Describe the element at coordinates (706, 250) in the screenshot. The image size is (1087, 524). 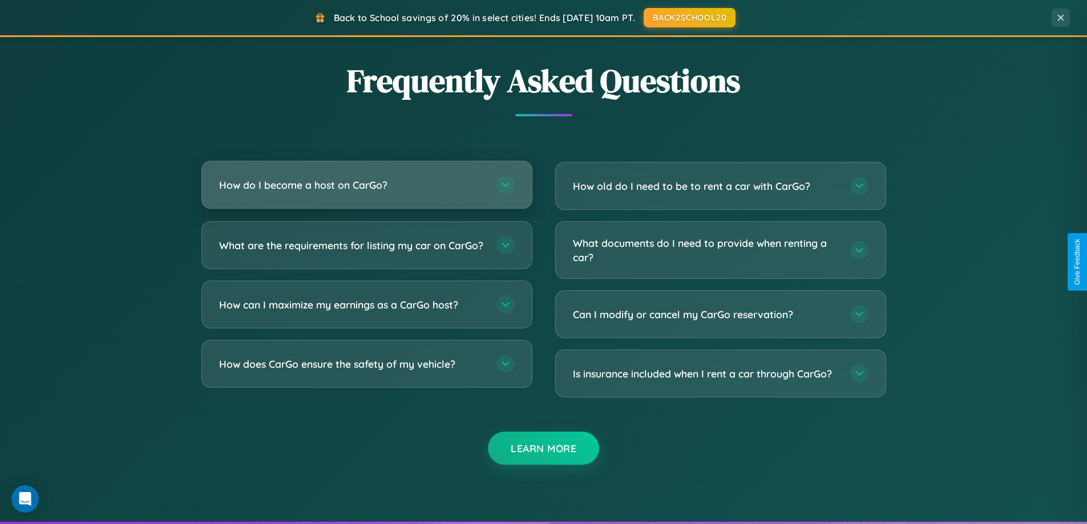
I see `h3: What documents do I need to provide when renting a car?` at that location.